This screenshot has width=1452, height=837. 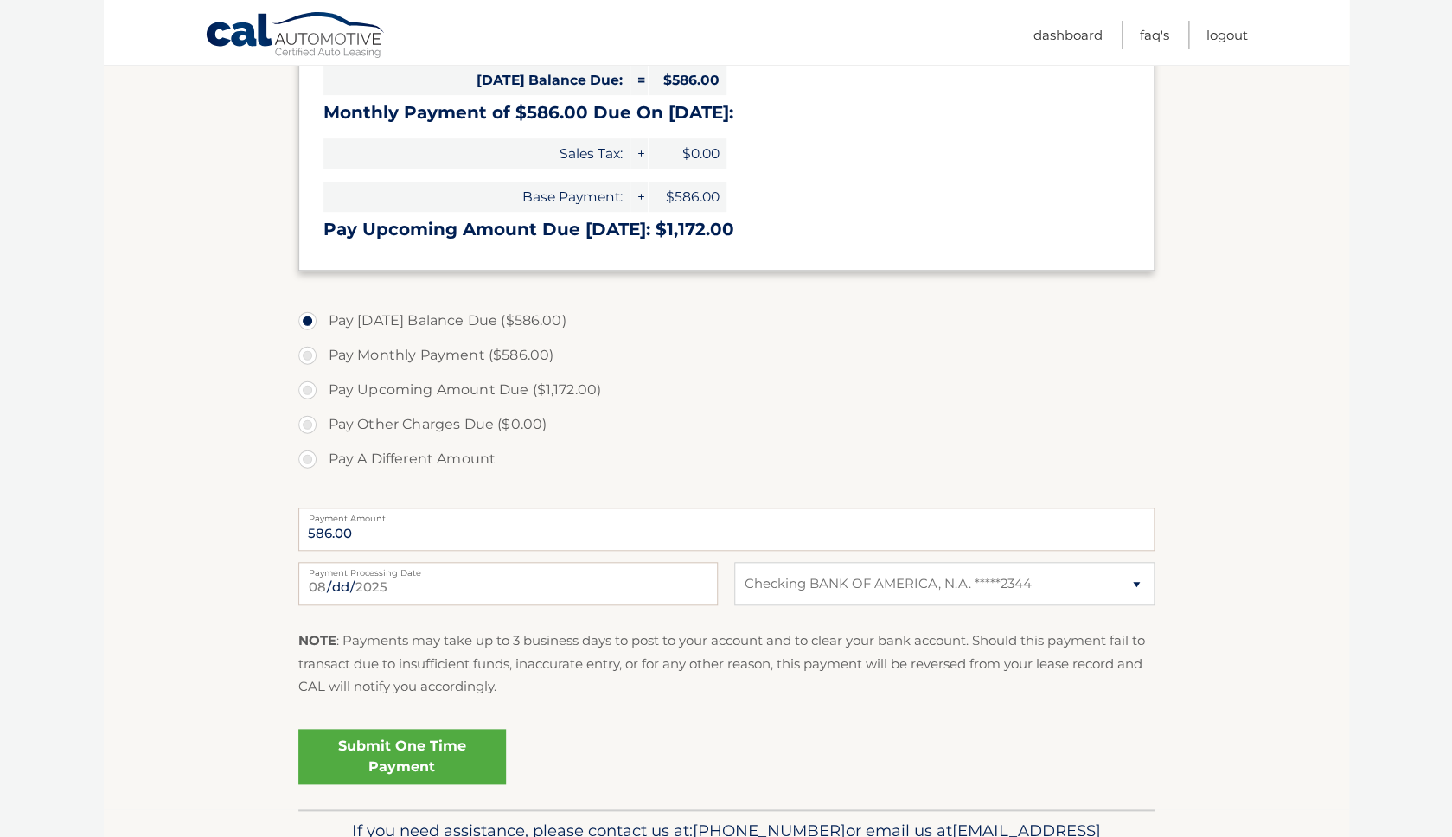 What do you see at coordinates (317, 640) in the screenshot?
I see `strong: NOTE` at bounding box center [317, 640].